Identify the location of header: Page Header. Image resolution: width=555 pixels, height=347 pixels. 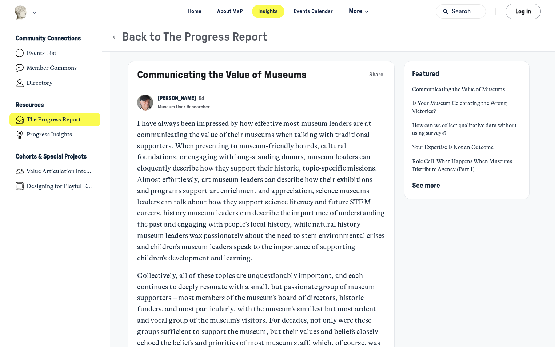
(329, 37).